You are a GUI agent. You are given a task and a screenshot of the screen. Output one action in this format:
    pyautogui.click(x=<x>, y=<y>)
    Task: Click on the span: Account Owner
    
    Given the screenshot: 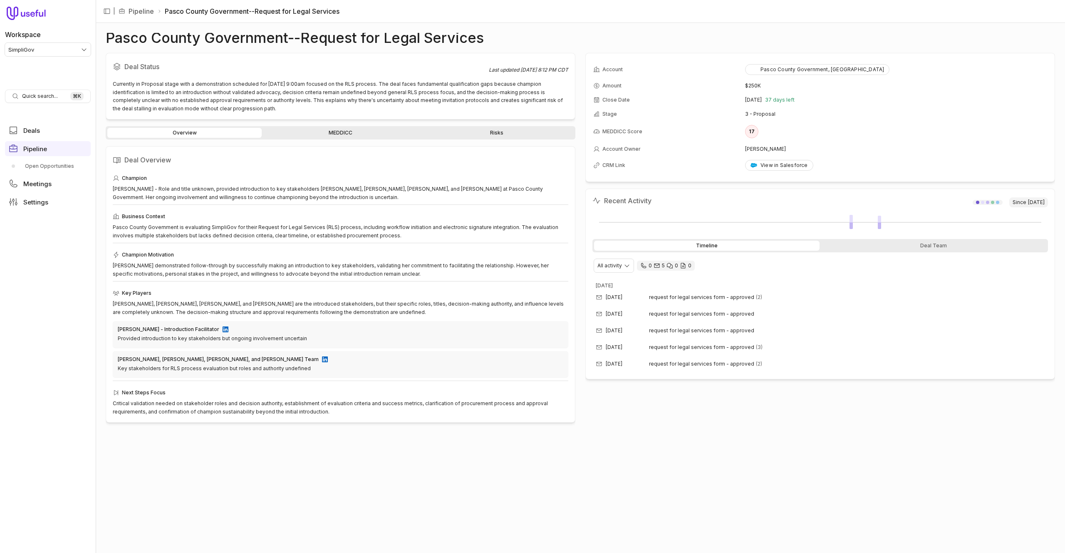 What is the action you would take?
    pyautogui.click(x=622, y=149)
    